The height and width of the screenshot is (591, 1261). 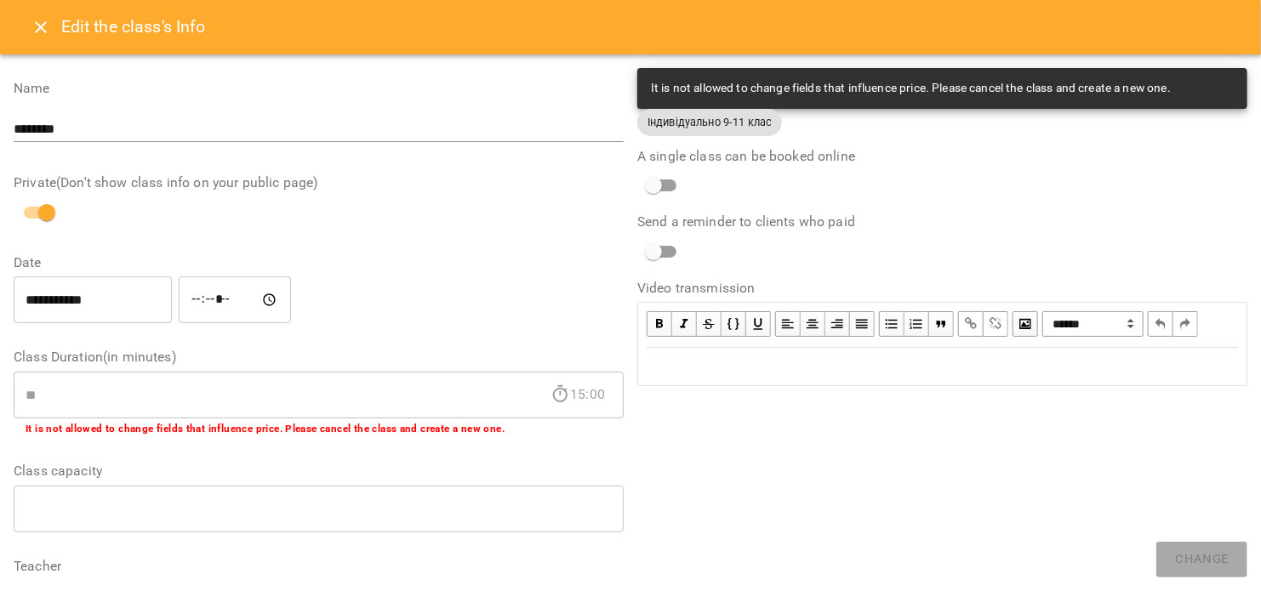 What do you see at coordinates (942, 222) in the screenshot?
I see `label: Send a reminder to clients who paid` at bounding box center [942, 222].